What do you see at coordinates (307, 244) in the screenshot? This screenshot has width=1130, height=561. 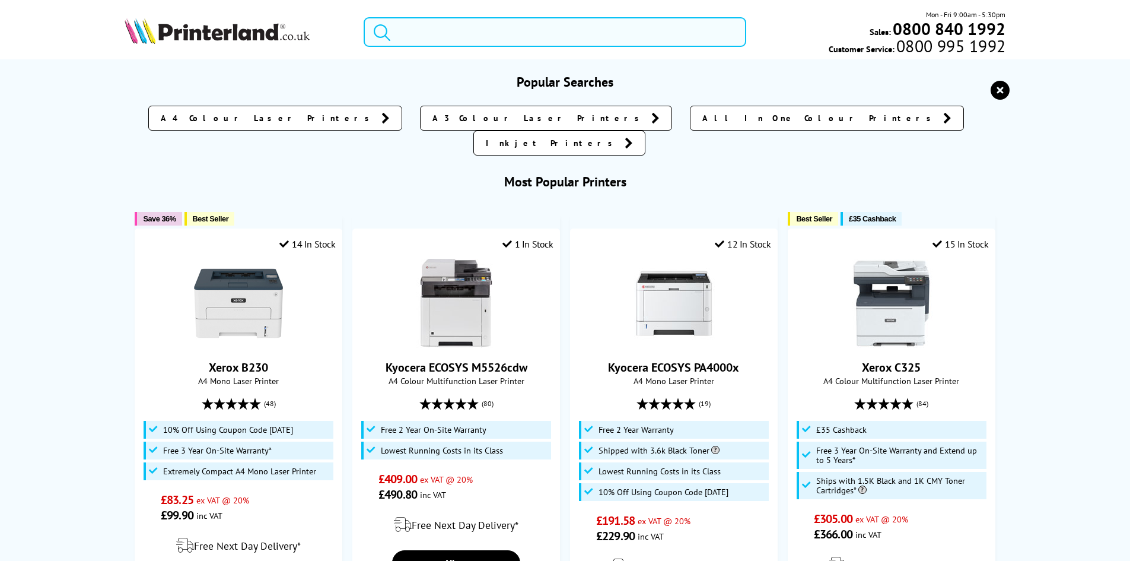 I see `div: 14 In Stock` at bounding box center [307, 244].